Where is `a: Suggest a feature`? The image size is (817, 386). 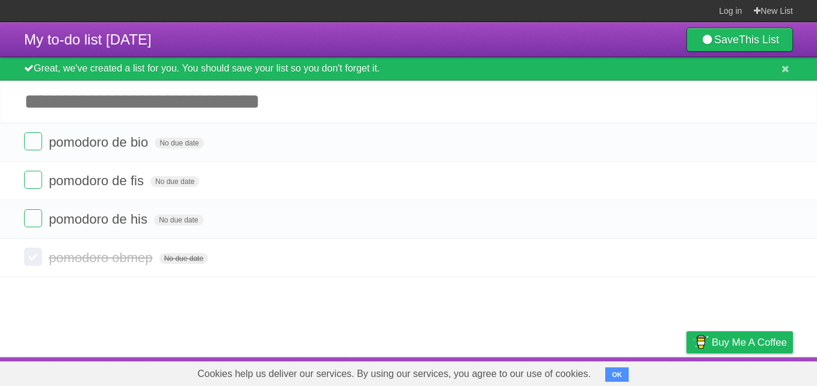 a: Suggest a feature is located at coordinates (755, 372).